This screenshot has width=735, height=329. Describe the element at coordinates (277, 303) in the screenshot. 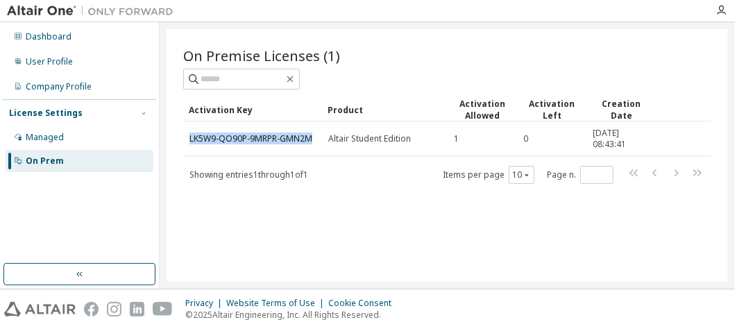

I see `div: Website Terms of Use` at that location.